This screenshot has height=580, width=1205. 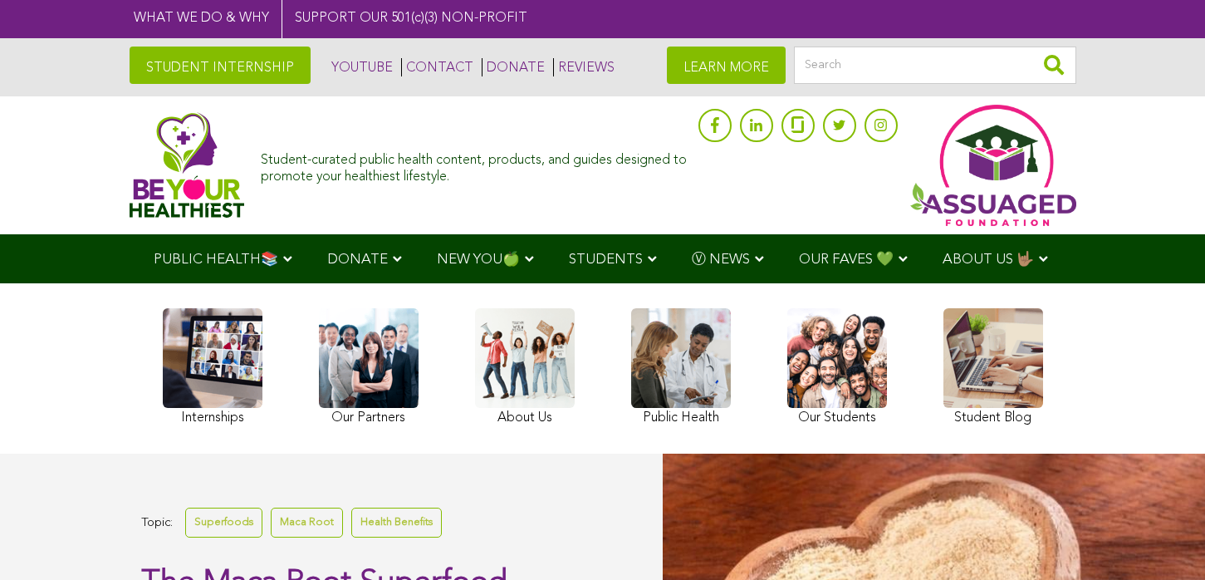 I want to click on span: ABOUT US 🤟🏽, so click(x=989, y=259).